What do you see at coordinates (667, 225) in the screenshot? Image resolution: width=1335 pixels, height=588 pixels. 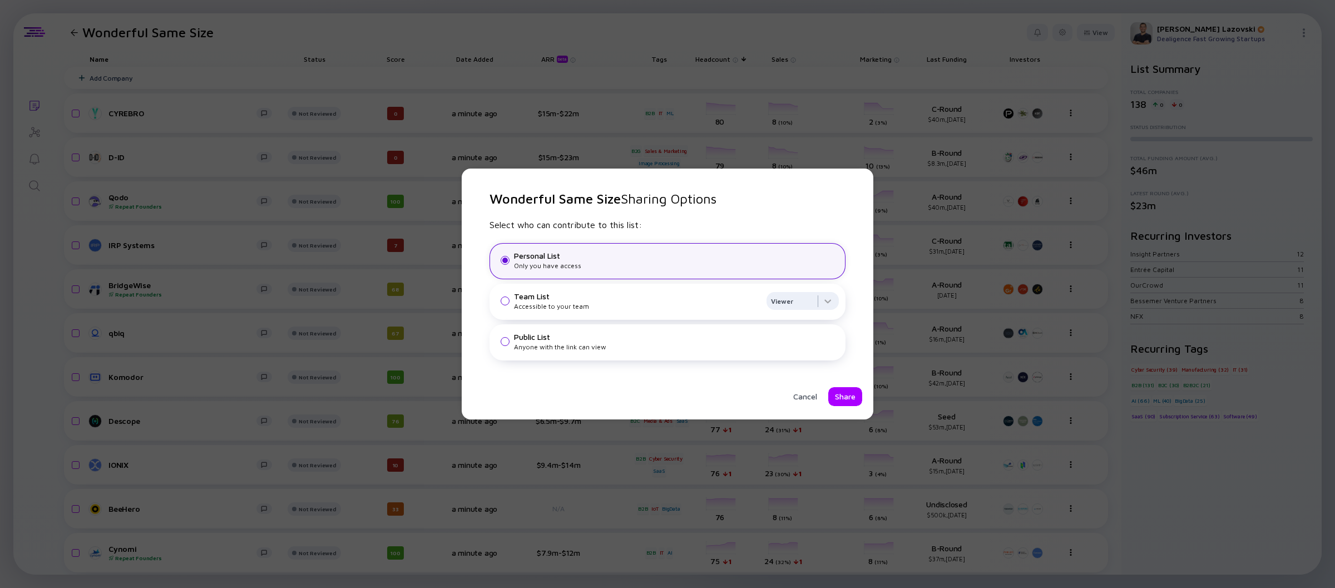 I see `div: Select who can contribute to this list:` at bounding box center [667, 225].